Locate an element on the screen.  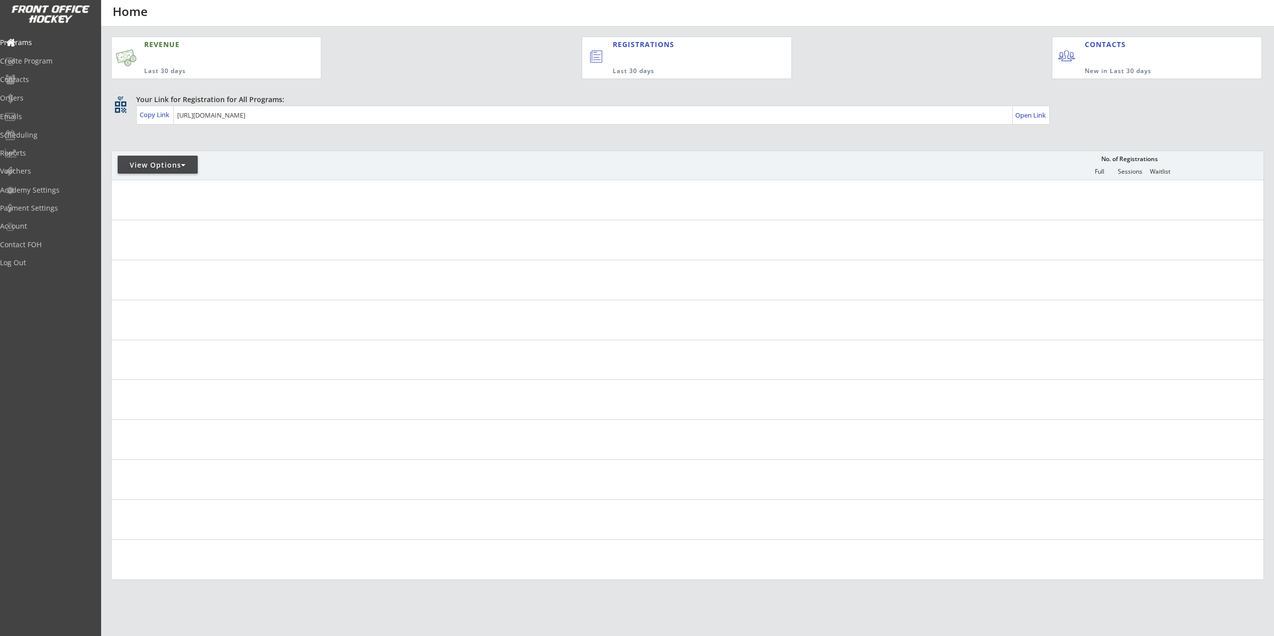
div: REGISTRATIONS is located at coordinates (679, 45).